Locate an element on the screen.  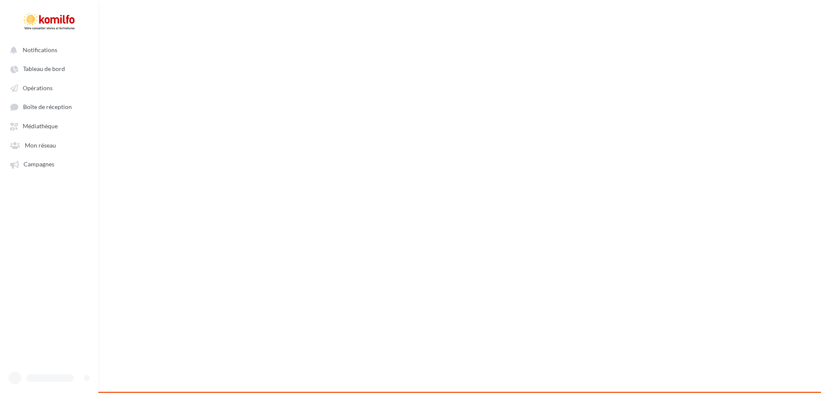
button: Notifications is located at coordinates (47, 50).